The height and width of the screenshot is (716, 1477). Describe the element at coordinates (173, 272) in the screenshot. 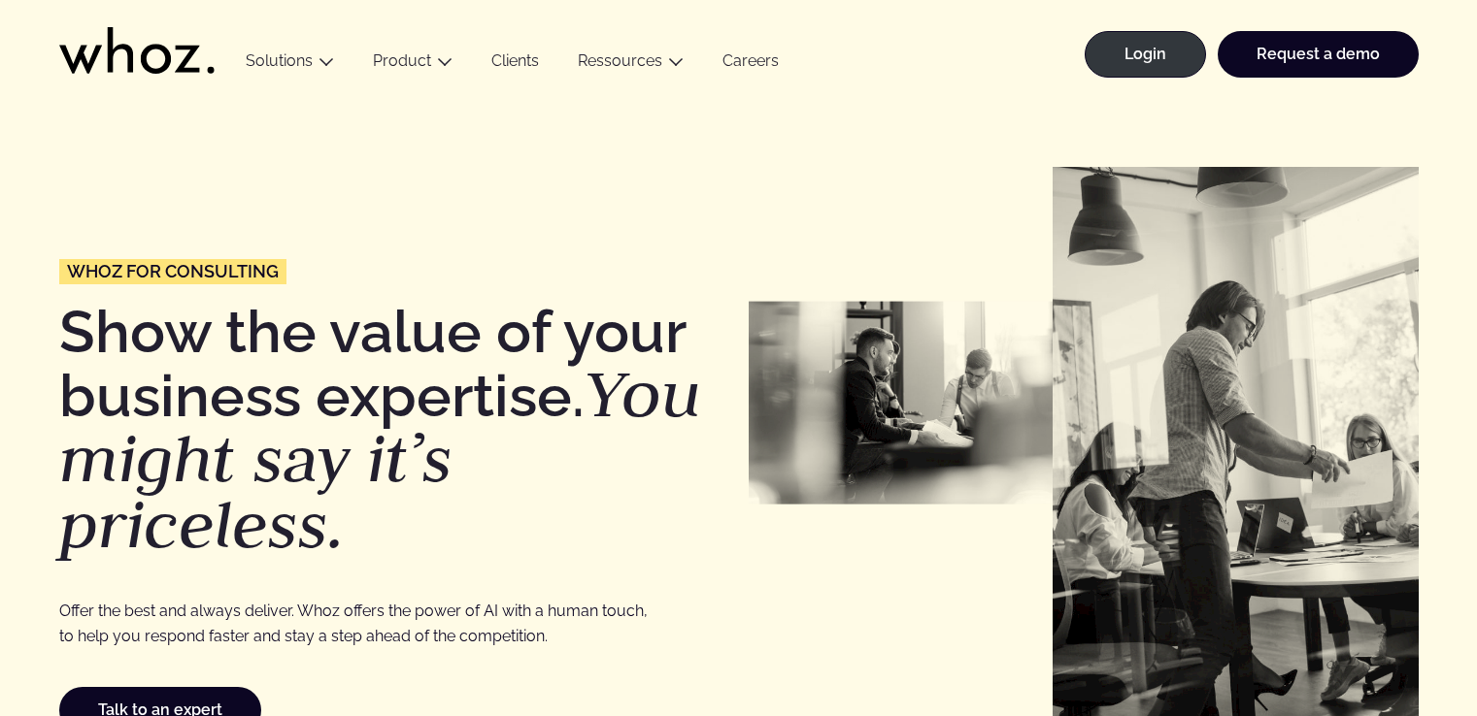

I see `span: Whoz for Consulting` at that location.